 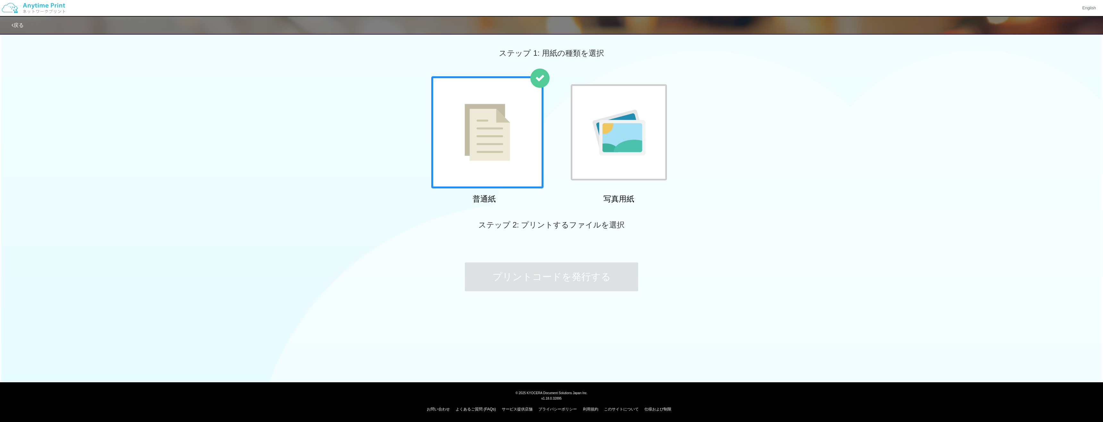 I want to click on a: よくあるご質問 (FAQs), so click(x=475, y=409).